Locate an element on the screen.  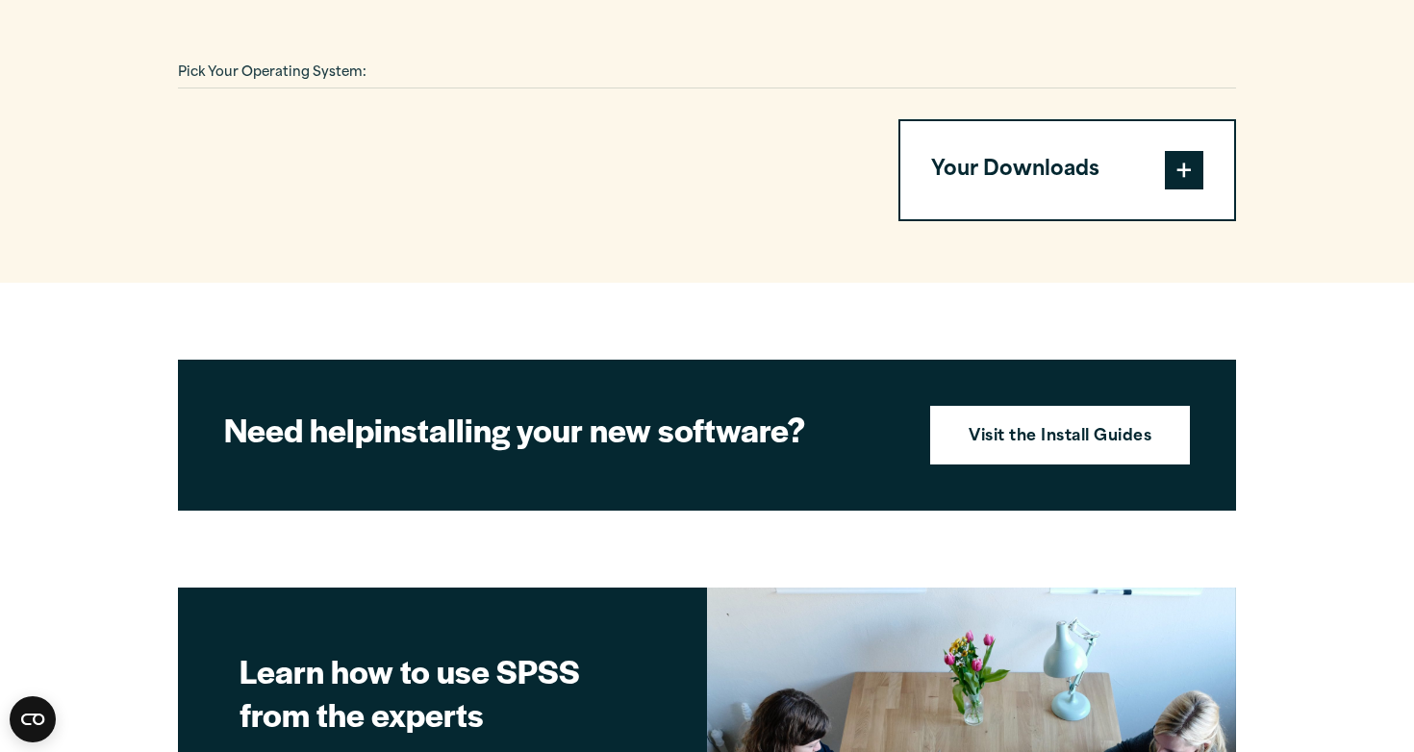
a: Visit the Install Guides is located at coordinates (1060, 436).